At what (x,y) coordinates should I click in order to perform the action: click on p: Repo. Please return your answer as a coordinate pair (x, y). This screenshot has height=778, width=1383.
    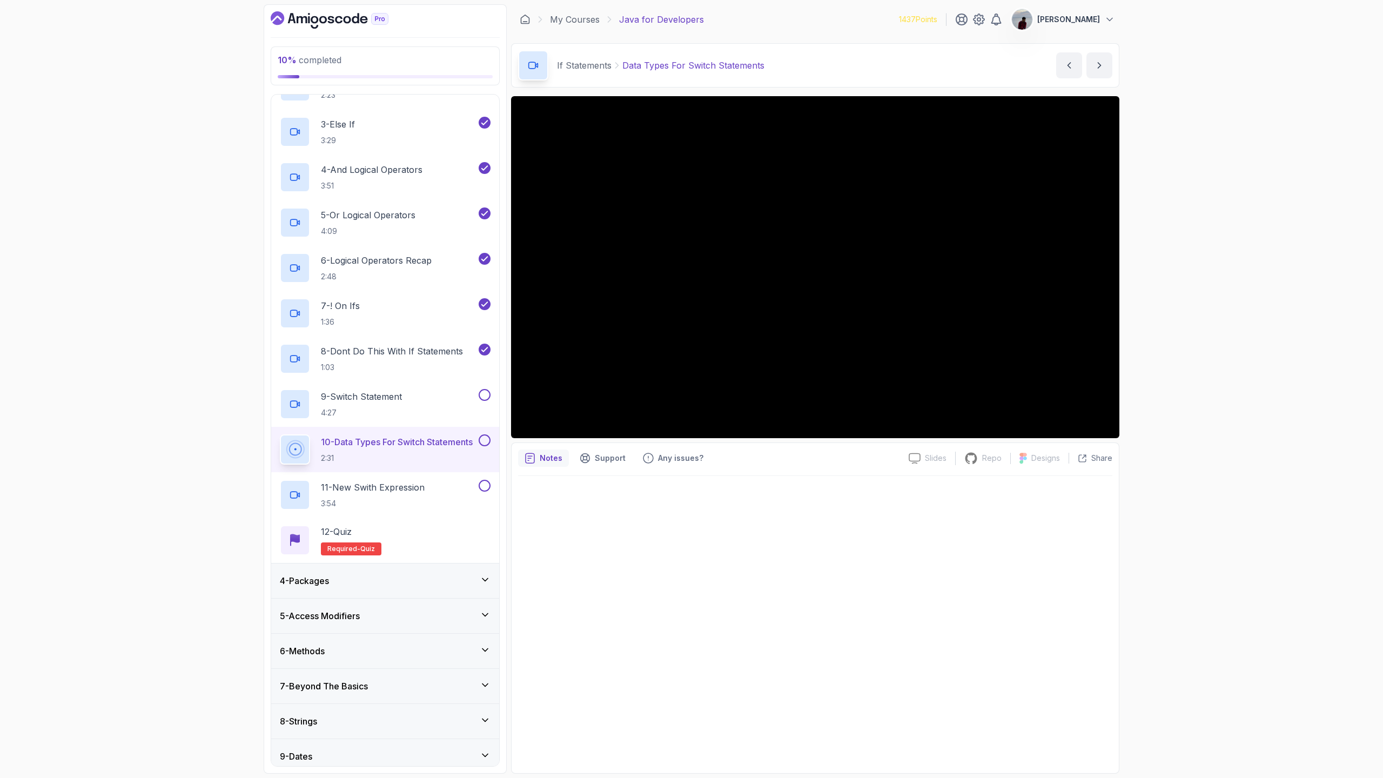
    Looking at the image, I should click on (992, 458).